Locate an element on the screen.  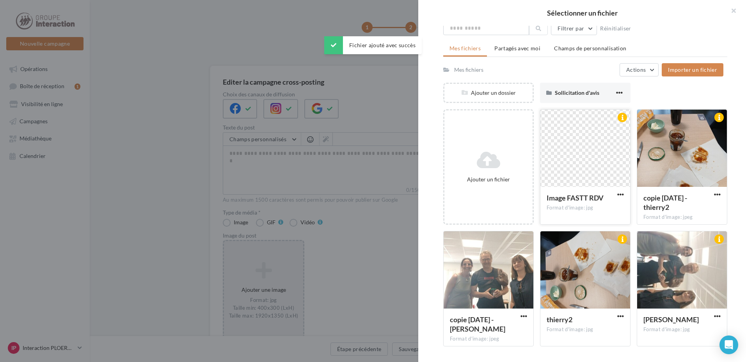
div: Mes fichiers is located at coordinates (468, 70).